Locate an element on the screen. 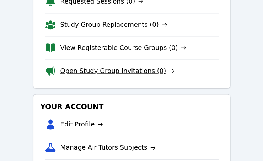  a: Manage Air Tutors Subjects is located at coordinates (108, 147).